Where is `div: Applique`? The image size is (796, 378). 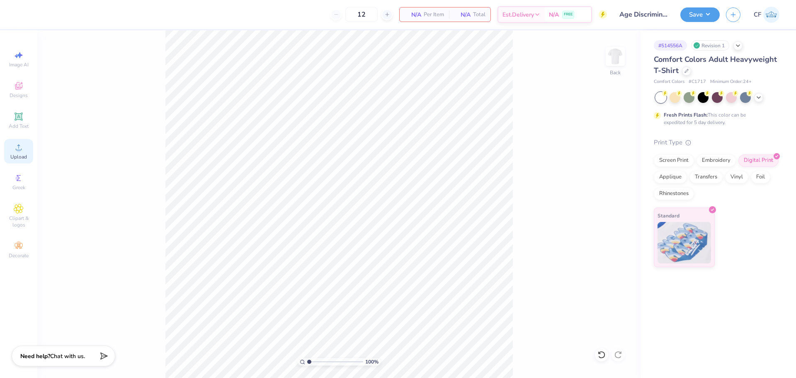
div: Applique is located at coordinates (670, 177).